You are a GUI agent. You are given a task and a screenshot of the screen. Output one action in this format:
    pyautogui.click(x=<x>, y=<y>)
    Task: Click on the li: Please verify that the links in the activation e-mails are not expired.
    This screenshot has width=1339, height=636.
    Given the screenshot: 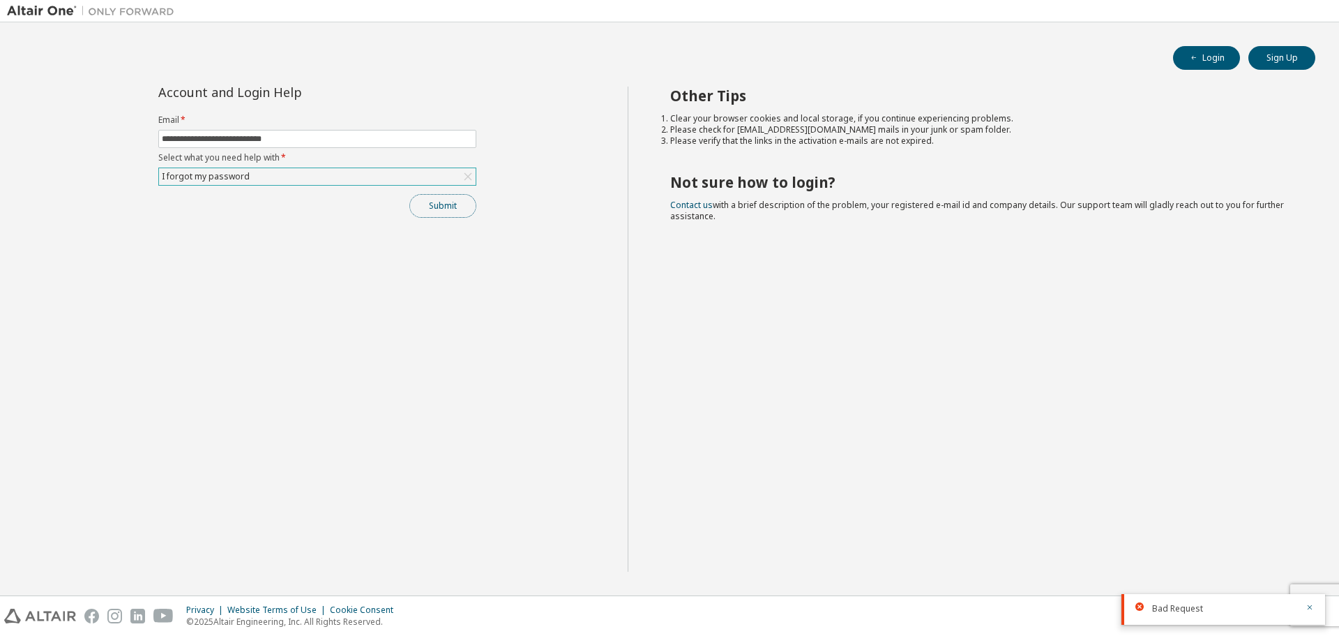 What is the action you would take?
    pyautogui.click(x=981, y=141)
    